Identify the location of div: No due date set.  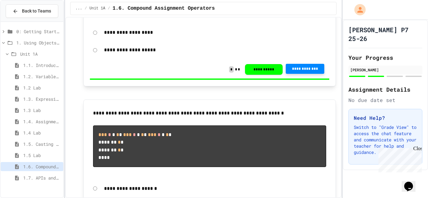
(385, 100).